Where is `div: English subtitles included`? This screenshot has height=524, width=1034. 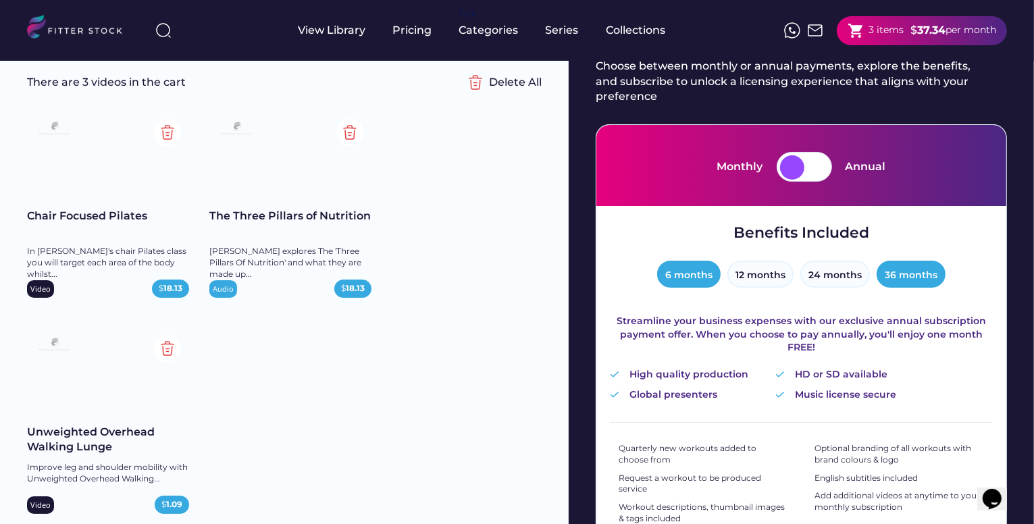
div: English subtitles included is located at coordinates (867, 478).